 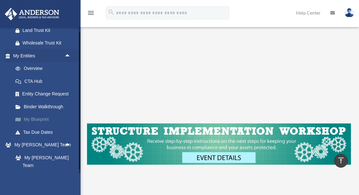 I want to click on a: vertical_align_top, so click(x=341, y=161).